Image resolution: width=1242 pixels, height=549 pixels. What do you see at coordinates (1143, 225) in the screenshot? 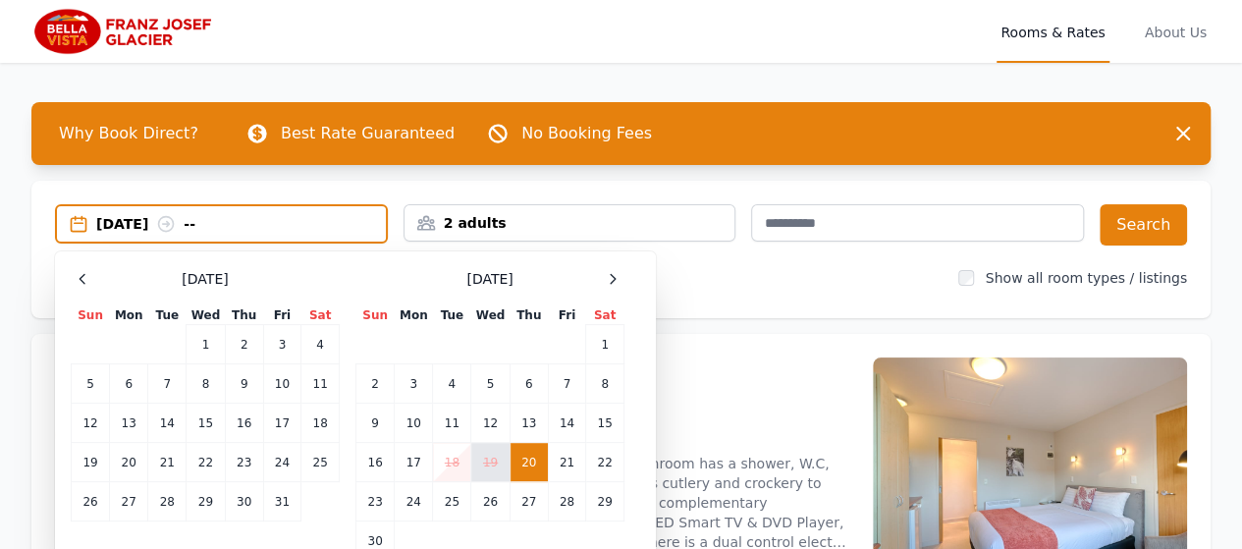
I see `button: Search` at bounding box center [1143, 225].